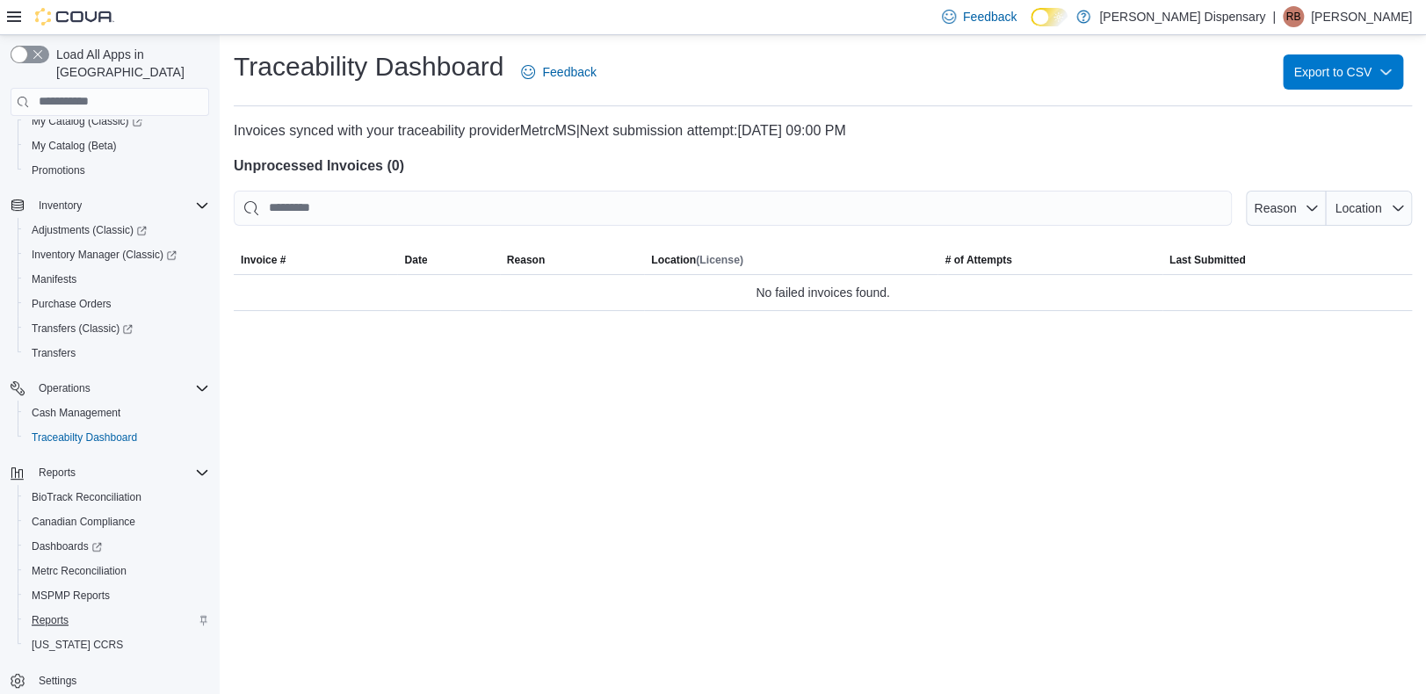 The image size is (1426, 694). What do you see at coordinates (558, 72) in the screenshot?
I see `a: Feedback` at bounding box center [558, 72].